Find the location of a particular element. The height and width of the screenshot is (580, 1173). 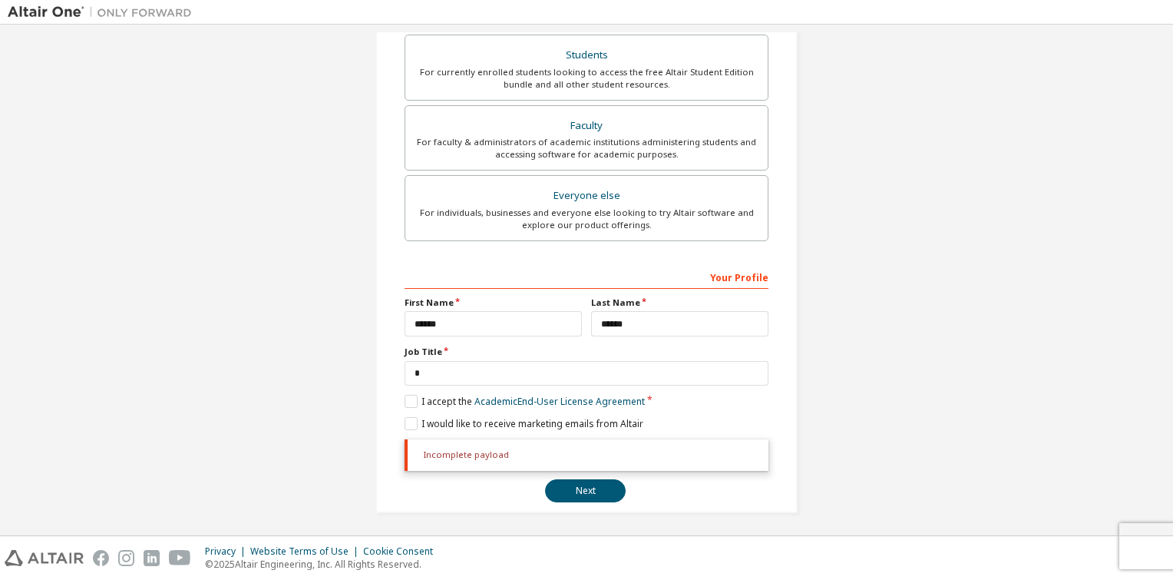

div: Privacy is located at coordinates (227, 551).